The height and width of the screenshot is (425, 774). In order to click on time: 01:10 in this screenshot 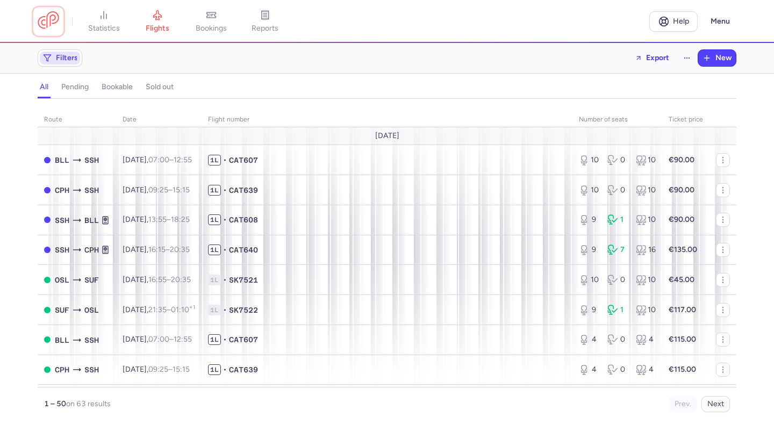, I will do `click(183, 310)`.